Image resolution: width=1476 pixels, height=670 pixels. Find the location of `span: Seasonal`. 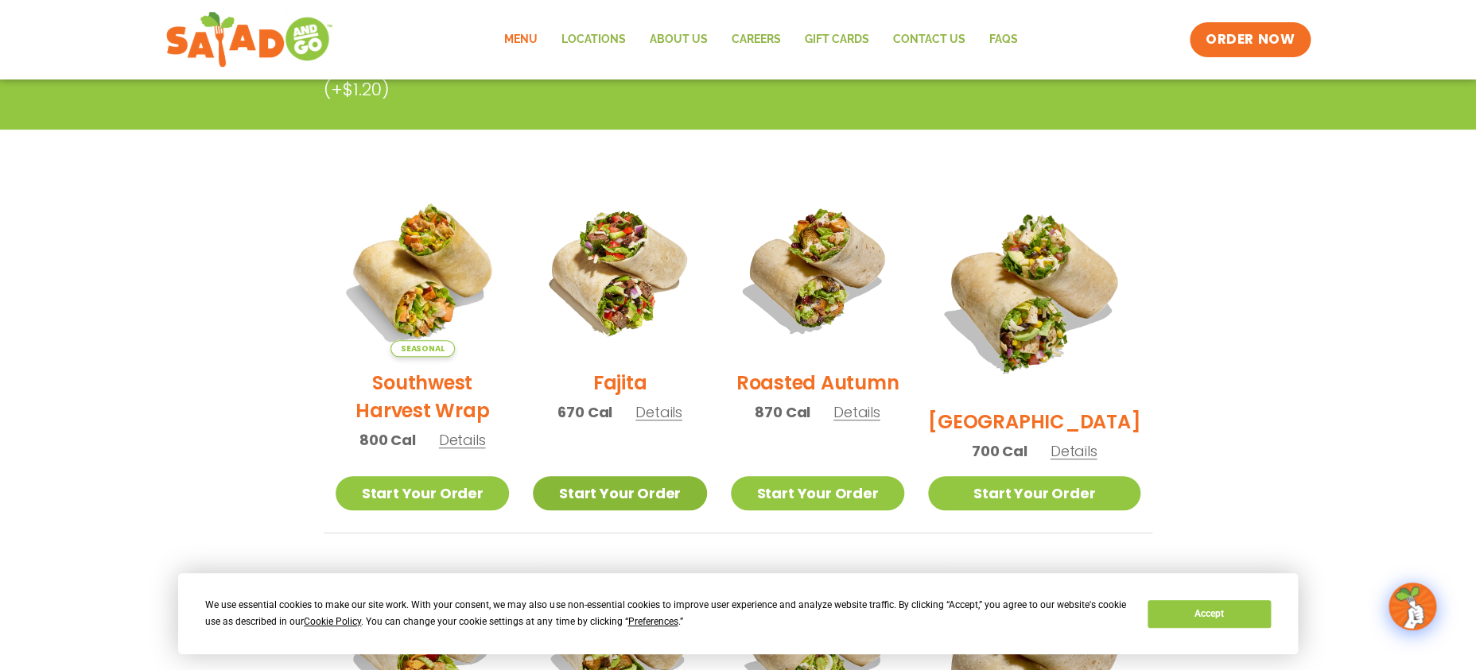

span: Seasonal is located at coordinates (422, 348).